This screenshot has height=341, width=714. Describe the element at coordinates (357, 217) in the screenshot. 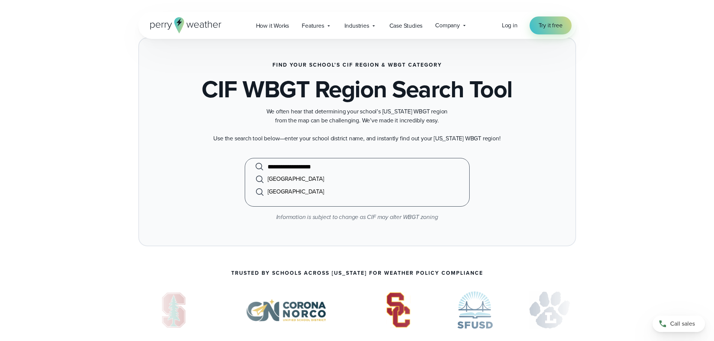

I see `p: Information is subject to change as CIF may alter WBGT zoning` at that location.